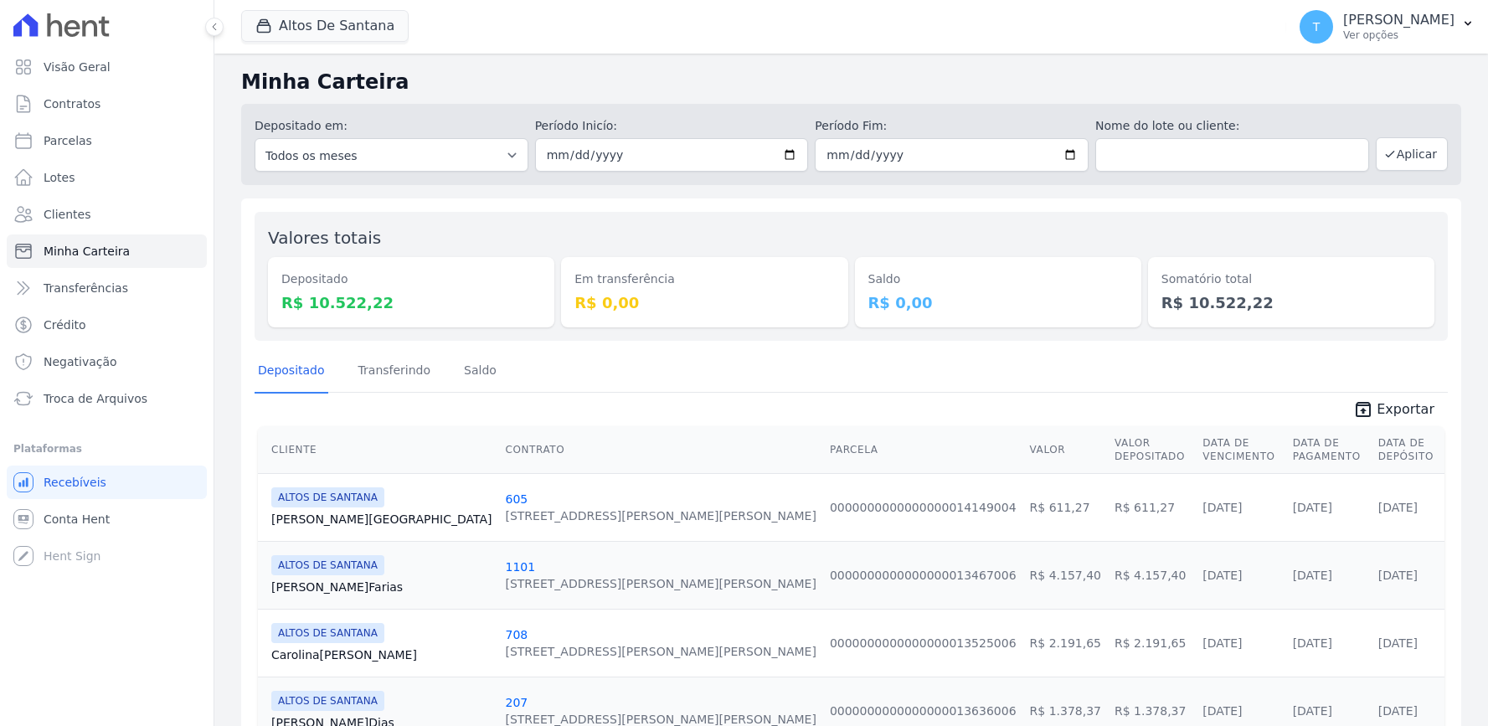  I want to click on a: Transferências, so click(106, 288).